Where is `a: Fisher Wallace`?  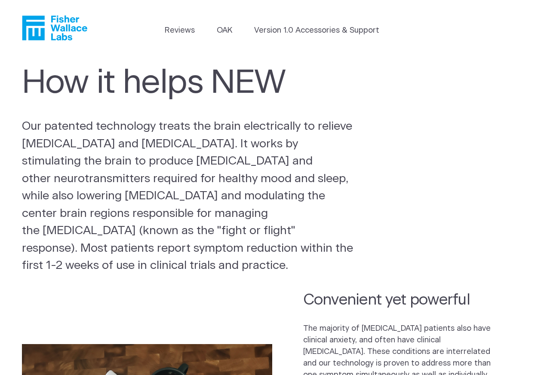 a: Fisher Wallace is located at coordinates (55, 28).